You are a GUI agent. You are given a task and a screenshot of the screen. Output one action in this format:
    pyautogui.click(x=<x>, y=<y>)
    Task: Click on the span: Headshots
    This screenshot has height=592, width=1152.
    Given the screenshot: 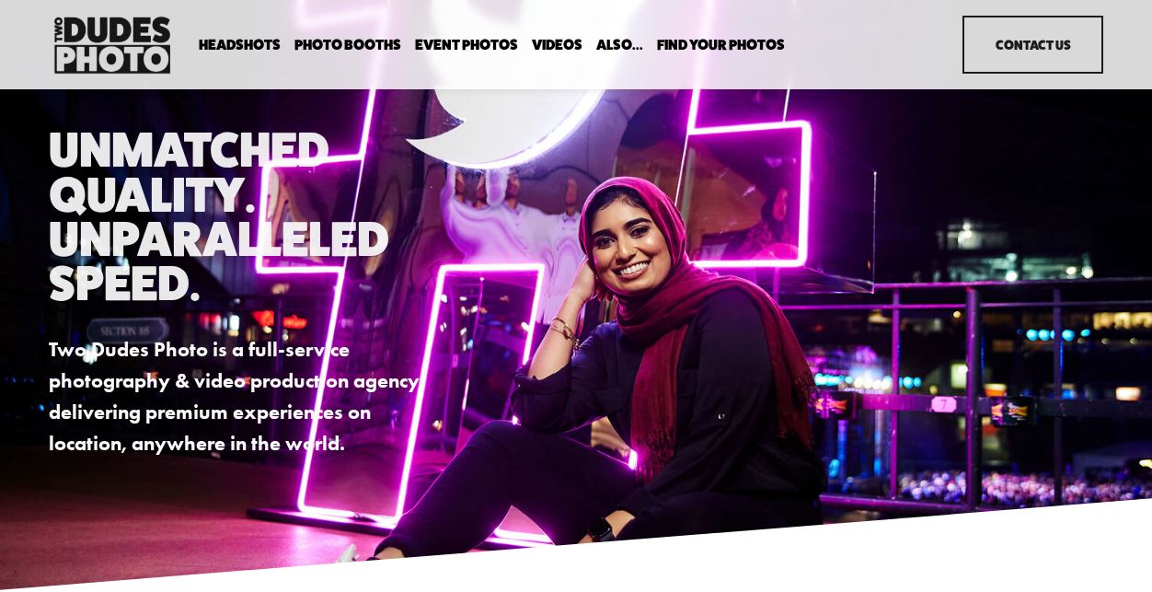 What is the action you would take?
    pyautogui.click(x=239, y=45)
    